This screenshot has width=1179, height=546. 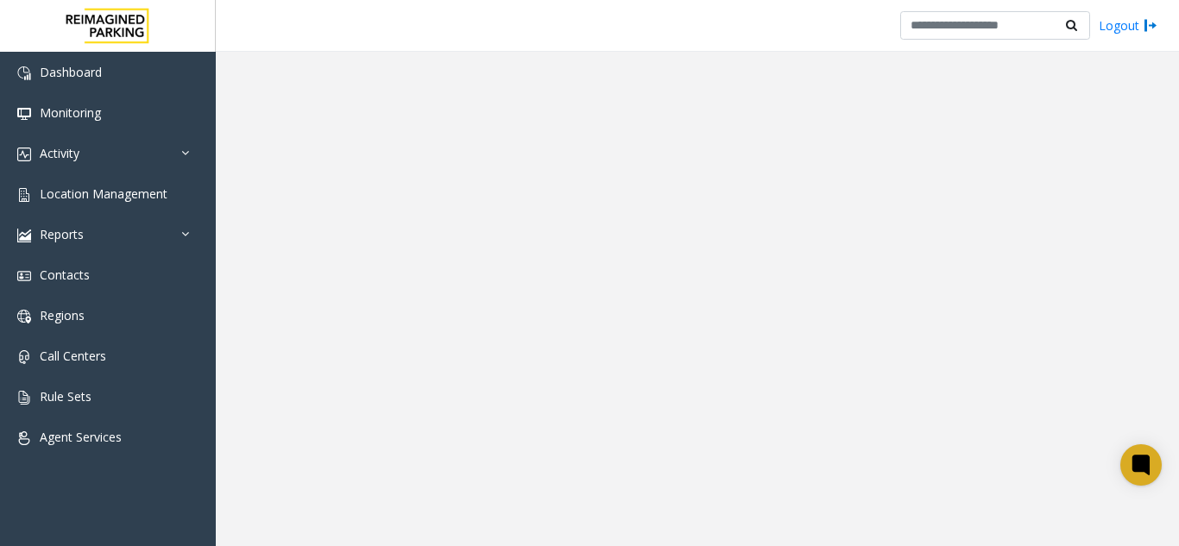 What do you see at coordinates (72, 355) in the screenshot?
I see `span: Call Centers` at bounding box center [72, 355].